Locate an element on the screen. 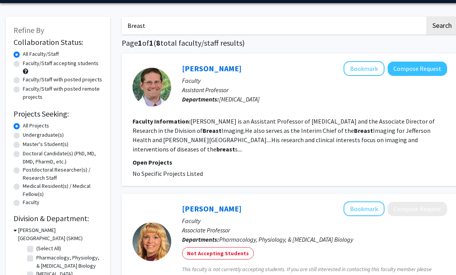  span: 8 is located at coordinates (158, 43).